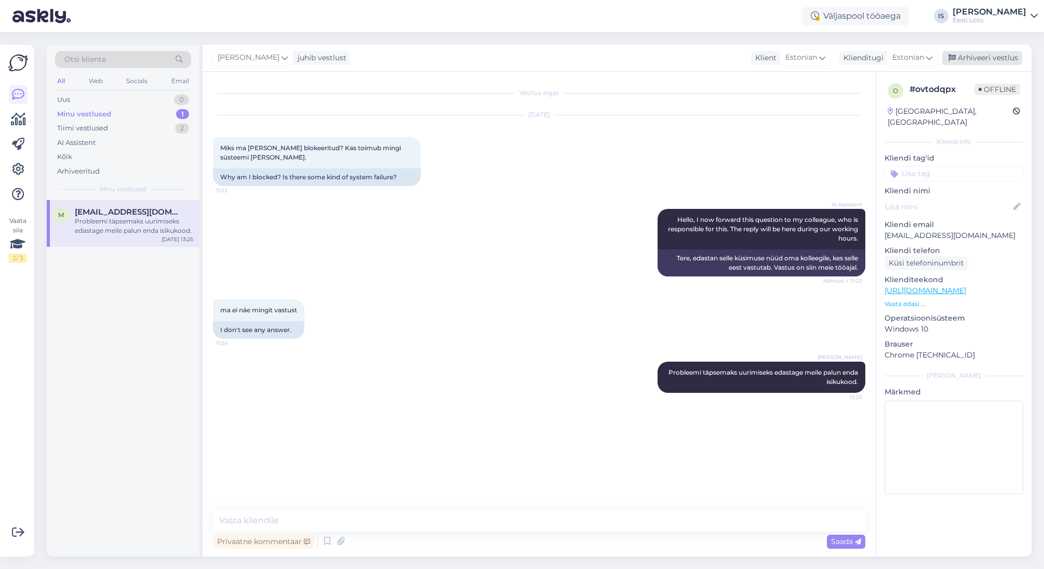  I want to click on span: Offline, so click(998, 89).